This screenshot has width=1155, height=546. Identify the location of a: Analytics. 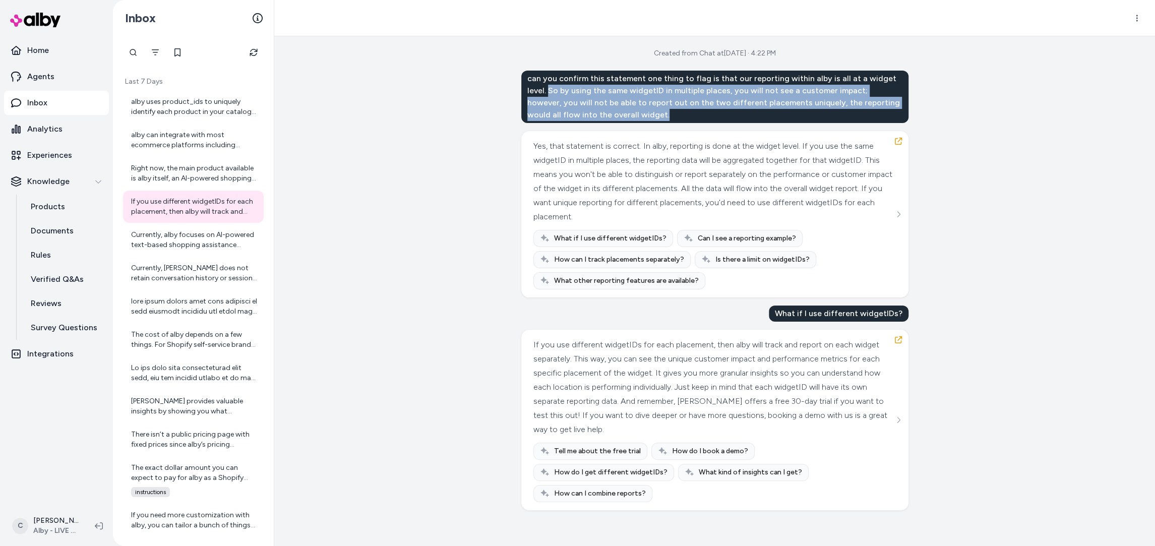
(56, 129).